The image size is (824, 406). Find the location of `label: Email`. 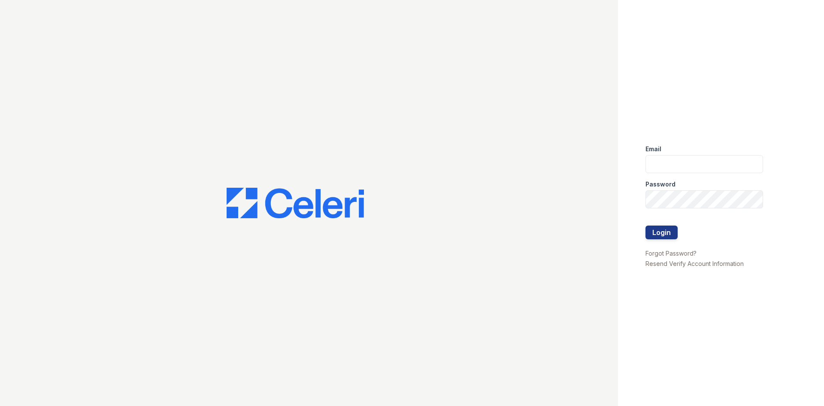

label: Email is located at coordinates (653, 149).